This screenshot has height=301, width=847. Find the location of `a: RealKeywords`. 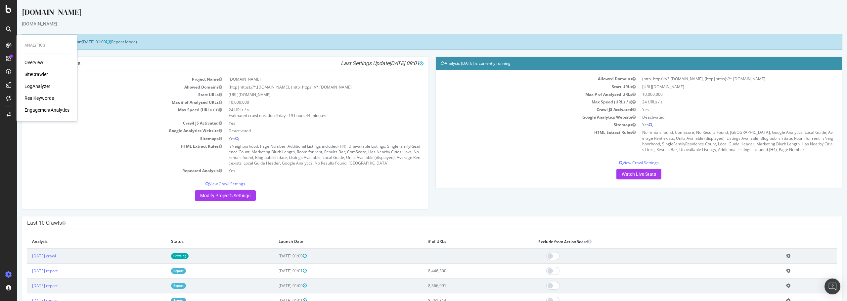

a: RealKeywords is located at coordinates (39, 98).